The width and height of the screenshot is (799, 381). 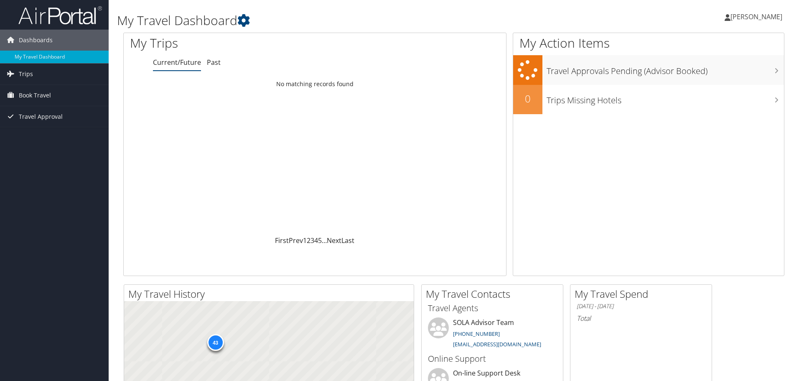 I want to click on li: SOLA Advisor Team, so click(x=492, y=334).